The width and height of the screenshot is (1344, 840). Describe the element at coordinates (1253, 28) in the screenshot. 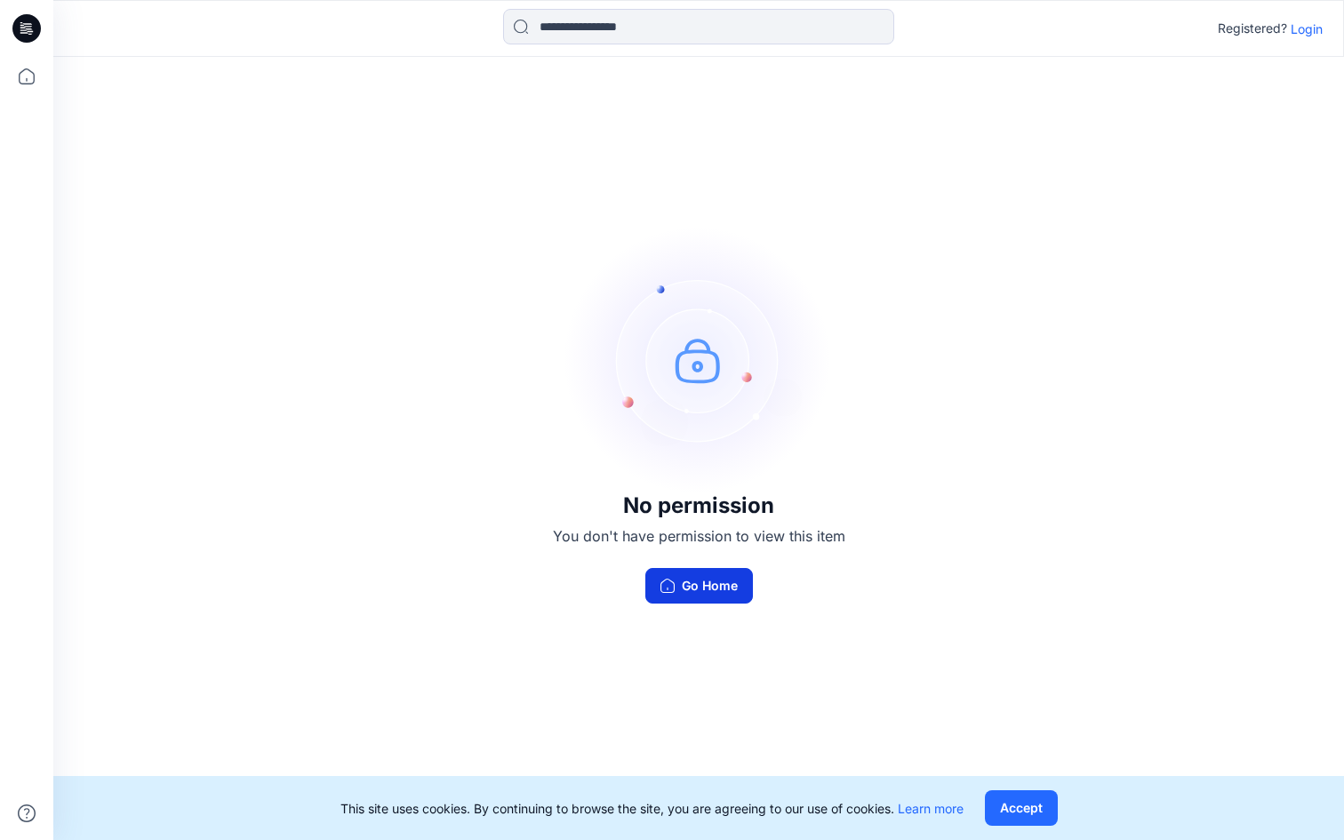

I see `p: Registered?` at that location.